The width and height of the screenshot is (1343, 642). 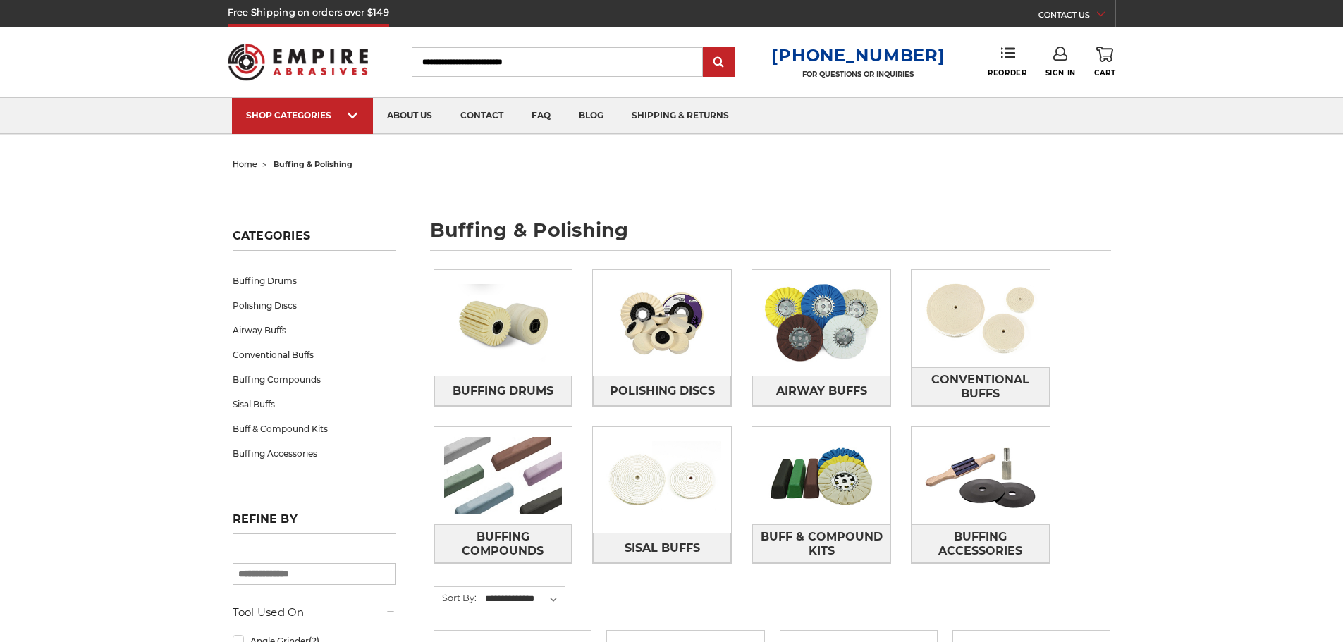 I want to click on img: Airway Buffs, so click(x=821, y=323).